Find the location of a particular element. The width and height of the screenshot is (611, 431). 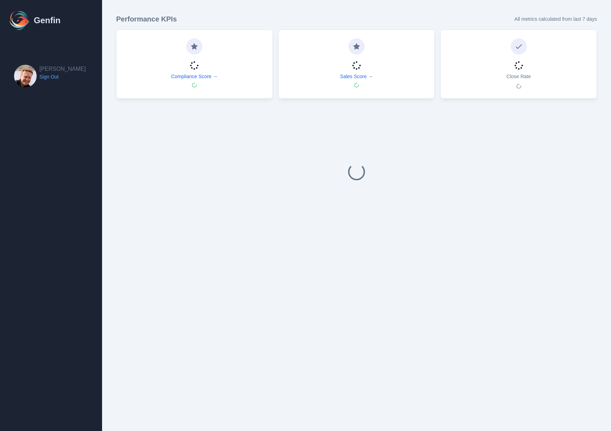

img: Logo is located at coordinates (20, 20).